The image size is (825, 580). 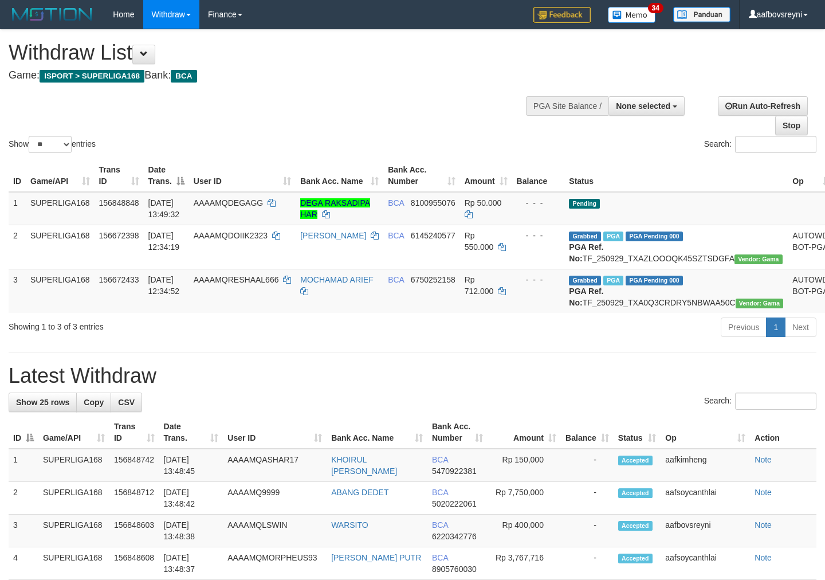 What do you see at coordinates (134, 498) in the screenshot?
I see `td: 156848712` at bounding box center [134, 498].